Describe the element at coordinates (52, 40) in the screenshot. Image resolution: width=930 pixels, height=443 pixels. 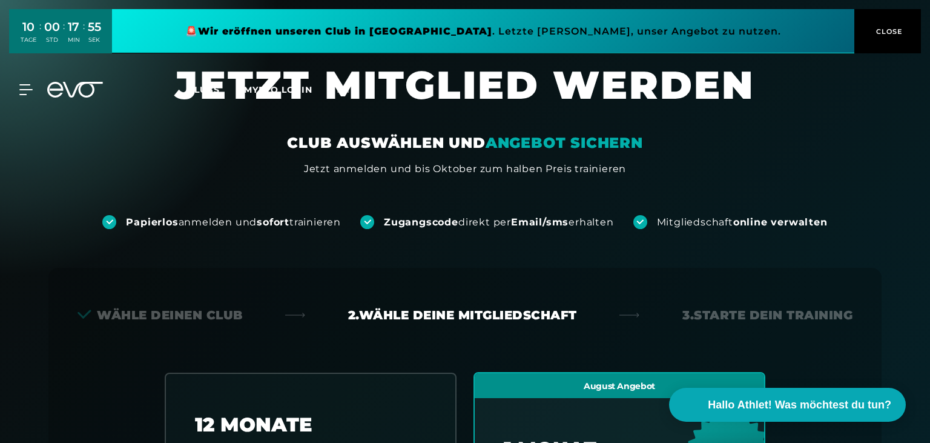
I see `div: STD` at that location.